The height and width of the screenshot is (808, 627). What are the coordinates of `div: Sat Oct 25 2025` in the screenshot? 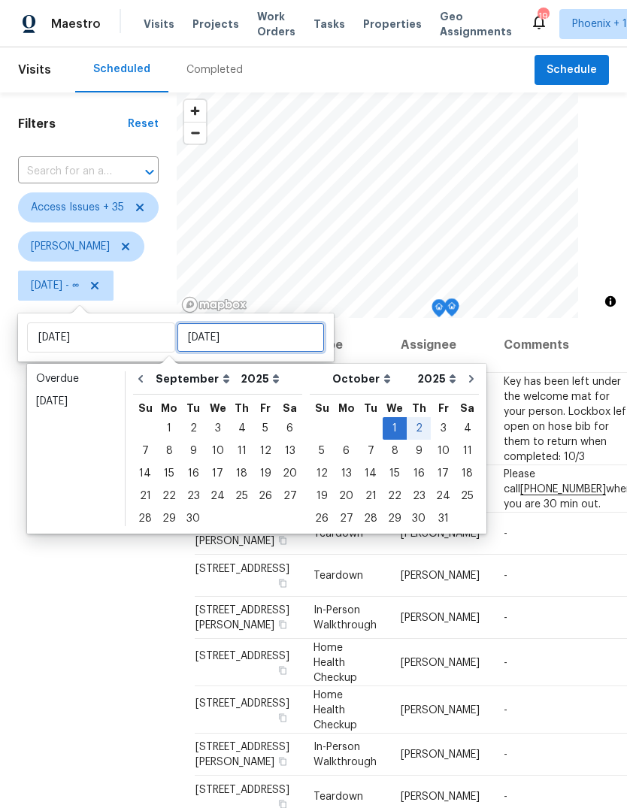 It's located at (467, 496).